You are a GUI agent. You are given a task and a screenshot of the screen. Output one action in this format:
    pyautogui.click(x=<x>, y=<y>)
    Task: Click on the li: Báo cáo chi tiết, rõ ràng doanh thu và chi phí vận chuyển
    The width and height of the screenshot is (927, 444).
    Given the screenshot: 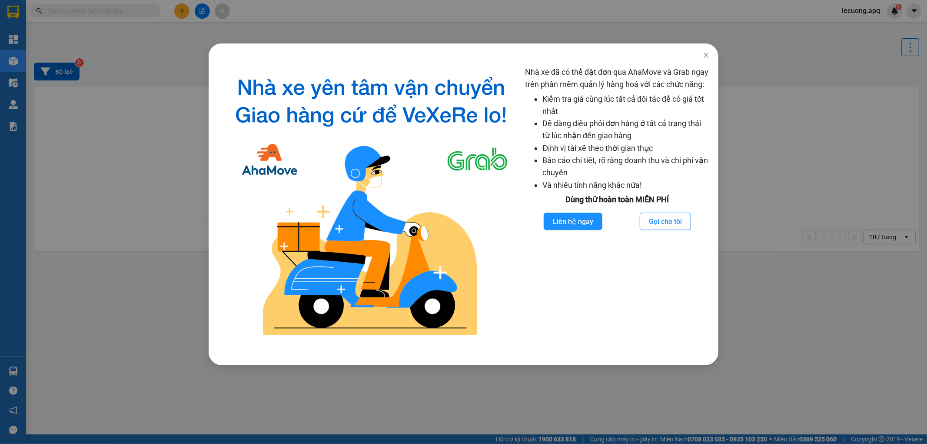 What is the action you would take?
    pyautogui.click(x=626, y=166)
    